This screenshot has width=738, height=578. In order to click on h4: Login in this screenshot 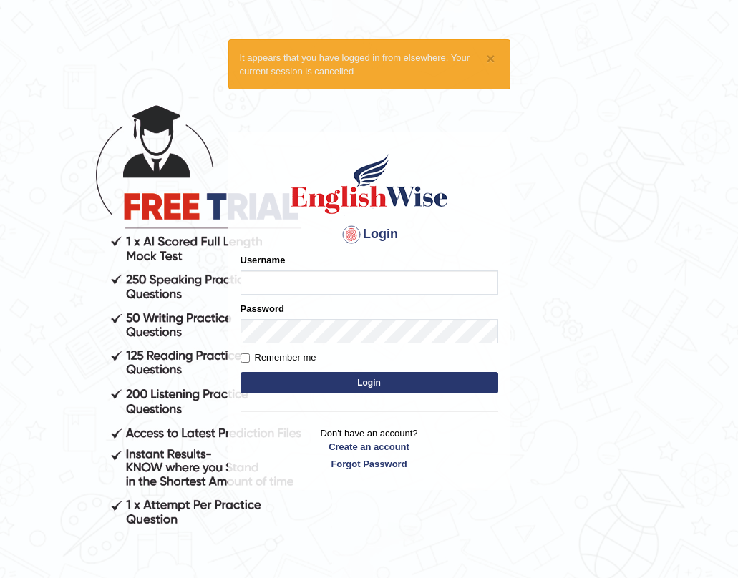, I will do `click(369, 235)`.